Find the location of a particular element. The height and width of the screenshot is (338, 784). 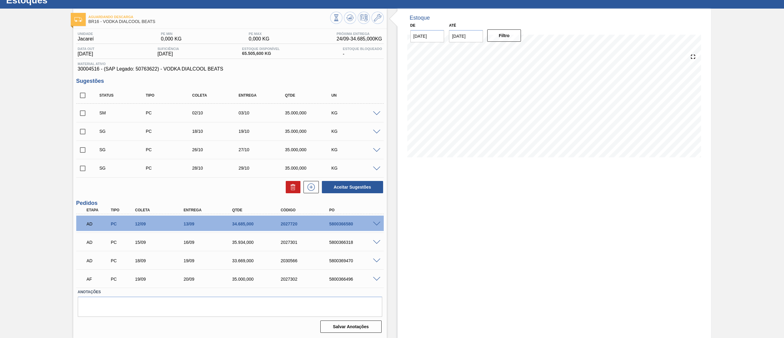

button: Filtro is located at coordinates (504, 36).